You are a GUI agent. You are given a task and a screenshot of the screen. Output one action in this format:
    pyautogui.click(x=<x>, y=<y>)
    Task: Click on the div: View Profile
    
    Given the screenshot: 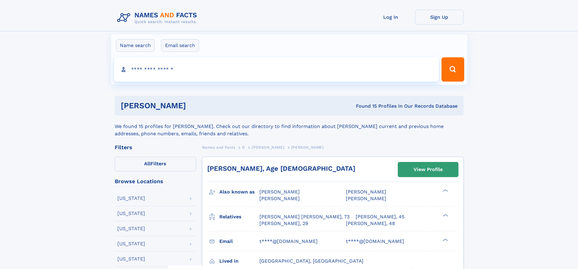 What is the action you would take?
    pyautogui.click(x=428, y=170)
    